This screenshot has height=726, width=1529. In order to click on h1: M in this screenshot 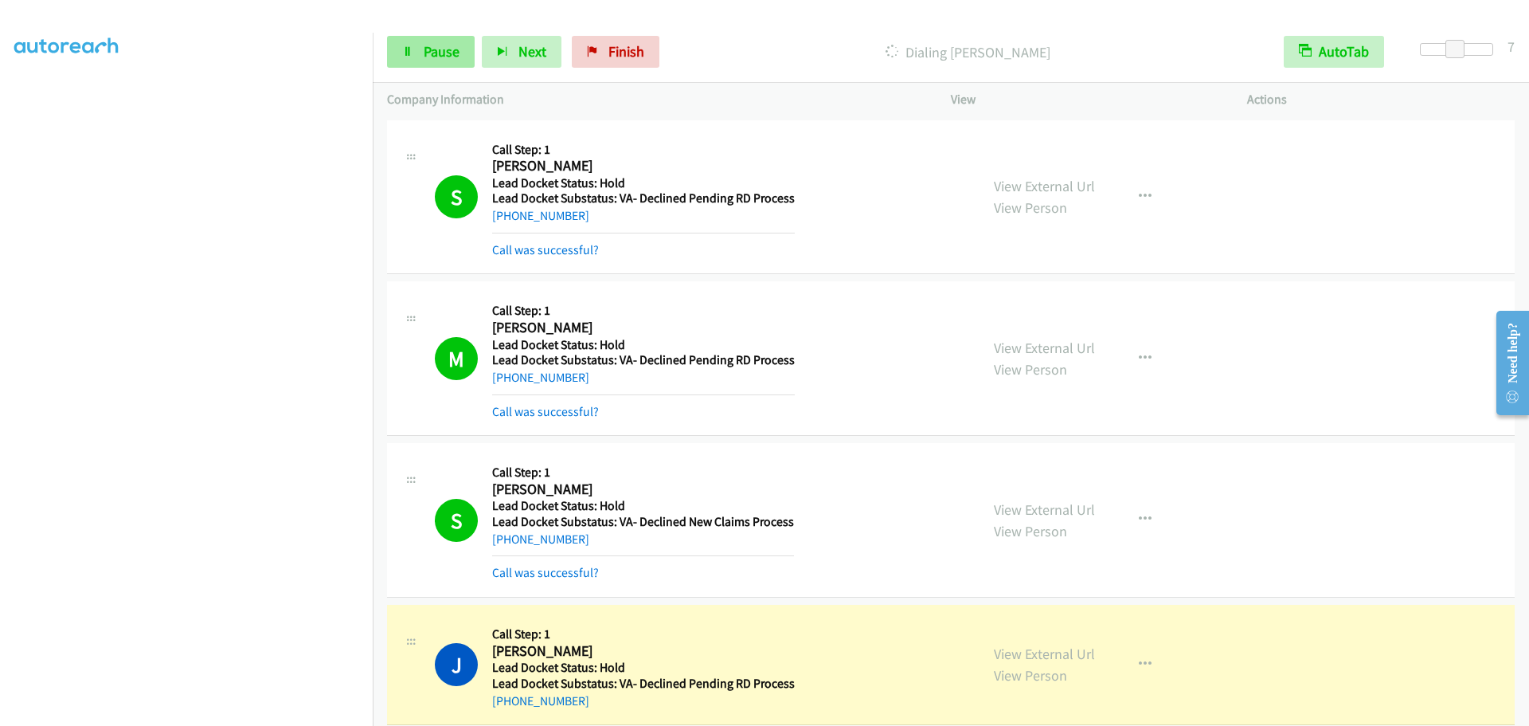, I will do `click(456, 358)`.